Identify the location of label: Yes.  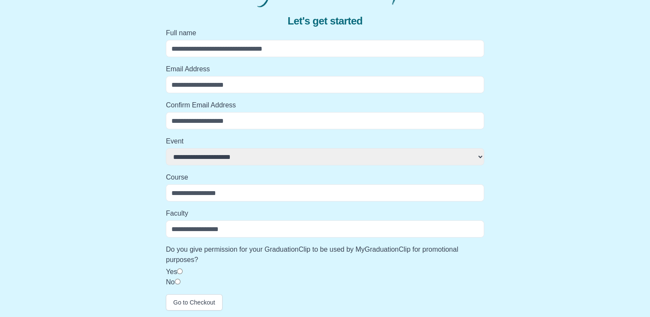
(172, 272).